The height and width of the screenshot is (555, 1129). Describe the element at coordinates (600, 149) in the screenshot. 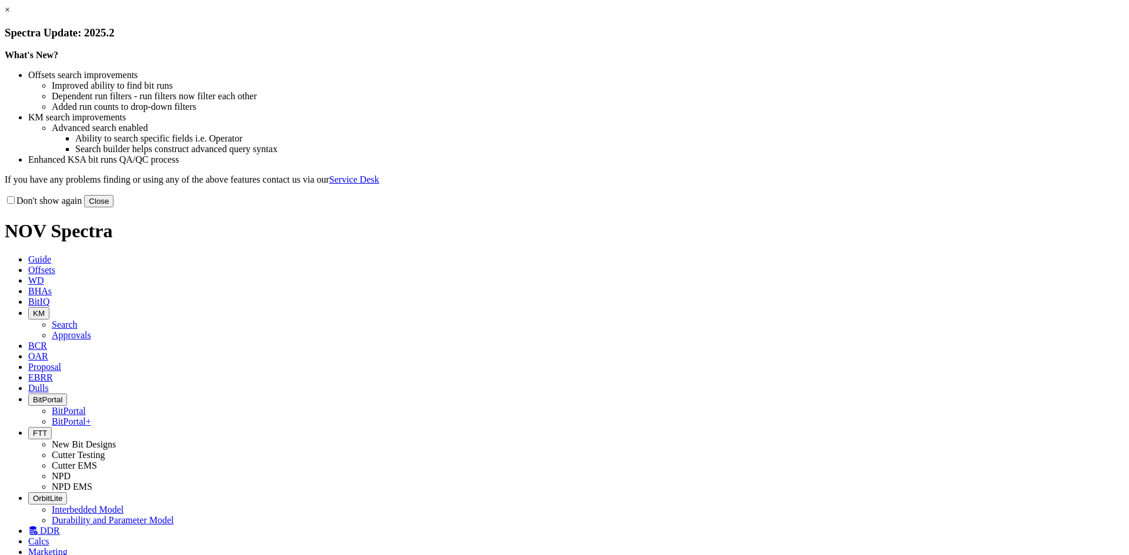

I see `li: Search builder helps construct advanced query syntax` at that location.